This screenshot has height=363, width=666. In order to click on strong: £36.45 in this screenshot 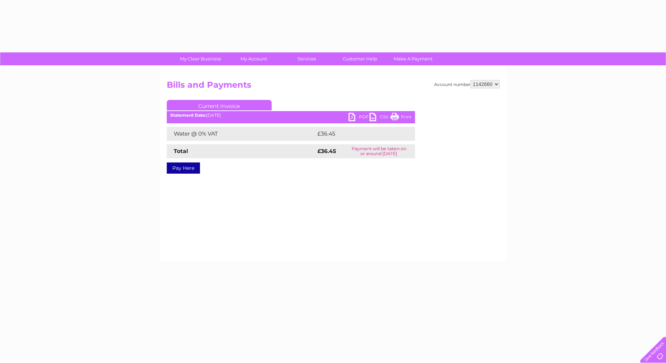, I will do `click(327, 151)`.